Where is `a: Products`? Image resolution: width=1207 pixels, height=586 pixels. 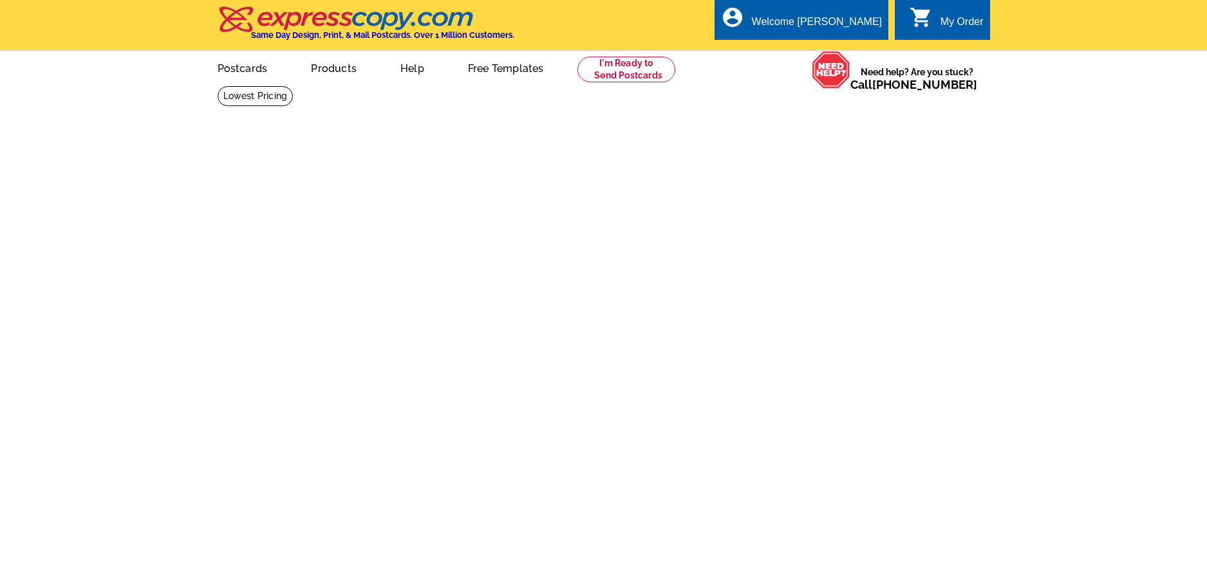
a: Products is located at coordinates (333, 67).